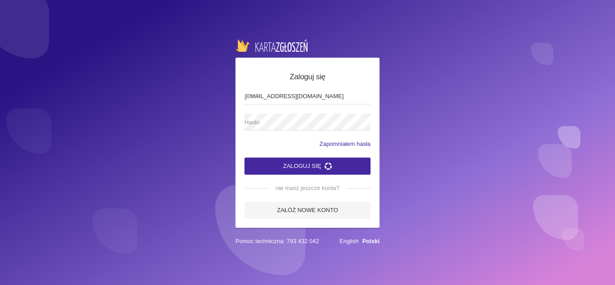 The width and height of the screenshot is (615, 285). I want to click on span: nie masz jeszcze konta?, so click(308, 188).